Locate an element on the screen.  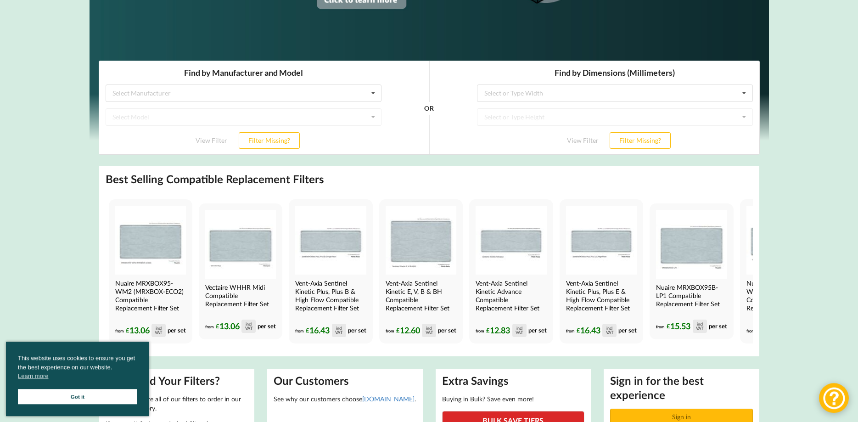
h4: Nuaire MRXBOX95B-LP1 Compatible Replacement Filter Set is located at coordinates (690, 295).